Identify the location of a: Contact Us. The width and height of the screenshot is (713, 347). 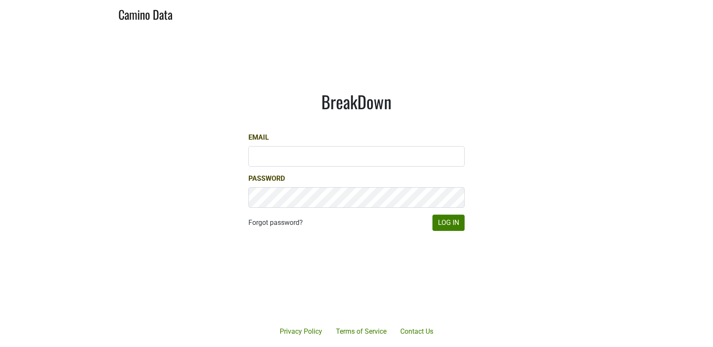
(417, 332).